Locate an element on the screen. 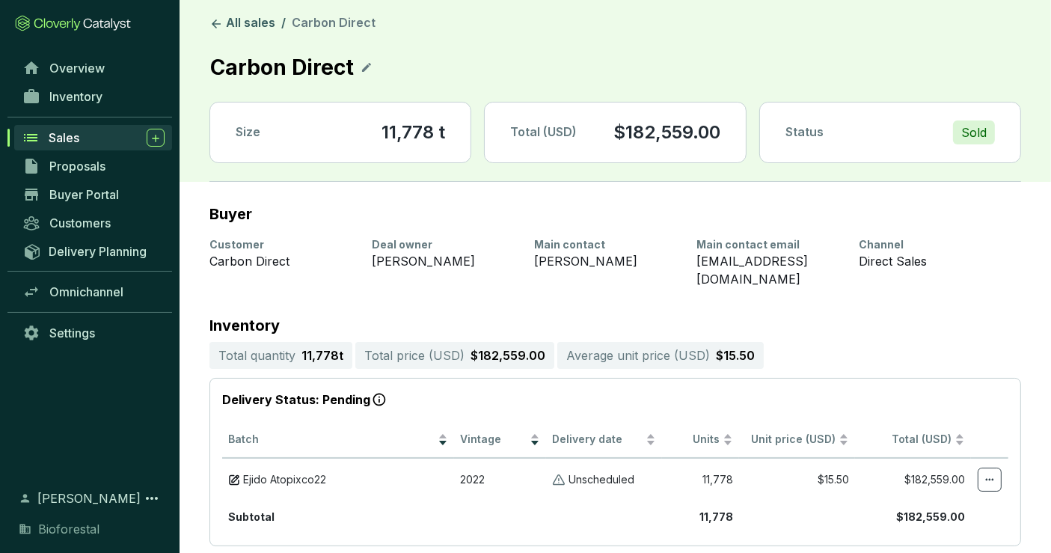 This screenshot has height=553, width=1051. span: Bioforestal is located at coordinates (69, 529).